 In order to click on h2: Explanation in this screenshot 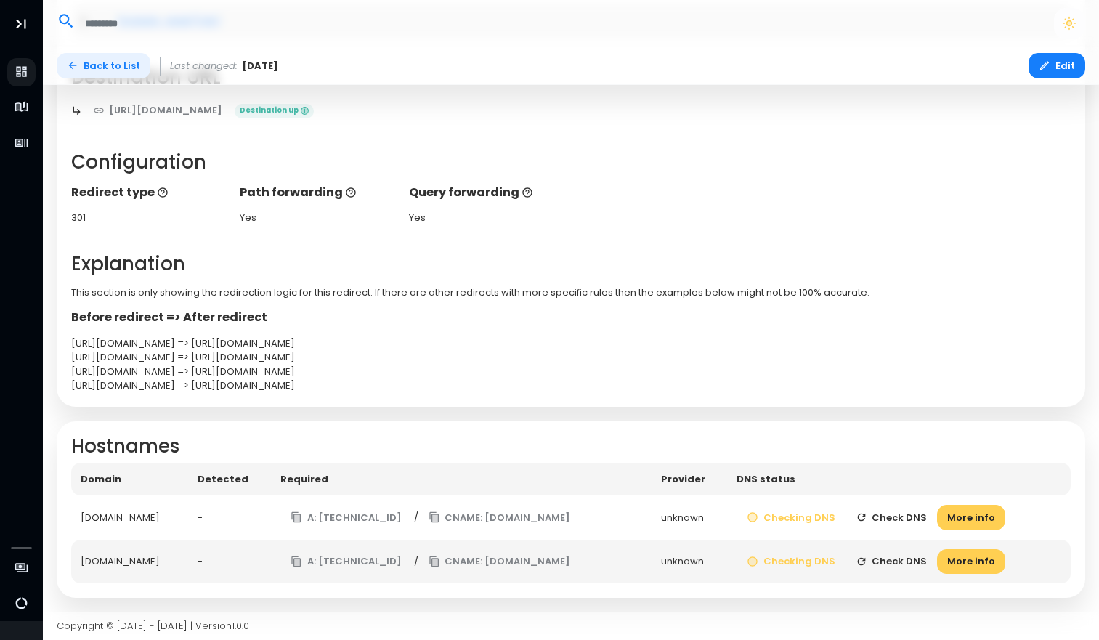, I will do `click(571, 264)`.